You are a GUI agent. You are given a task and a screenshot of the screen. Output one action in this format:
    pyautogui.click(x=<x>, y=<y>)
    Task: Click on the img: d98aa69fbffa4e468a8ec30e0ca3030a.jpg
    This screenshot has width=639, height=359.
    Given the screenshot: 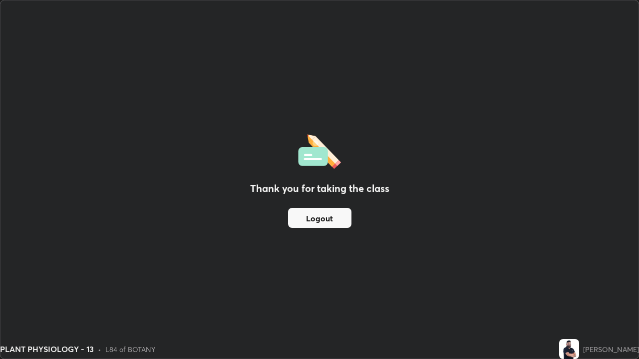 What is the action you would take?
    pyautogui.click(x=569, y=349)
    